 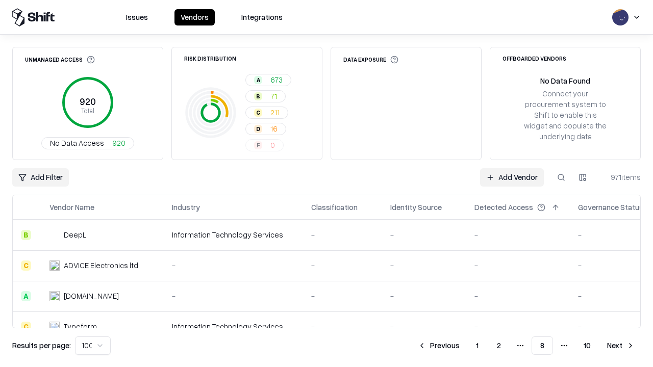 I want to click on button: 8, so click(x=542, y=346).